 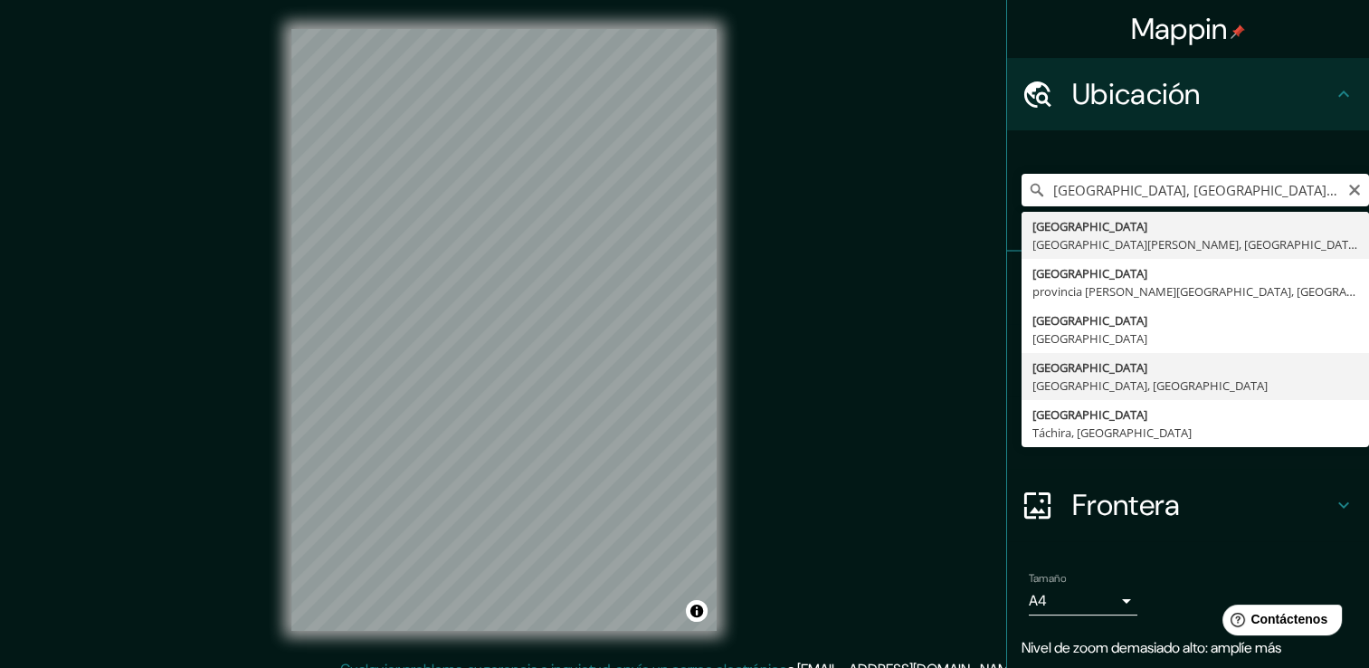 What do you see at coordinates (81, 22) in the screenshot?
I see `span: Contáctenos` at bounding box center [81, 22].